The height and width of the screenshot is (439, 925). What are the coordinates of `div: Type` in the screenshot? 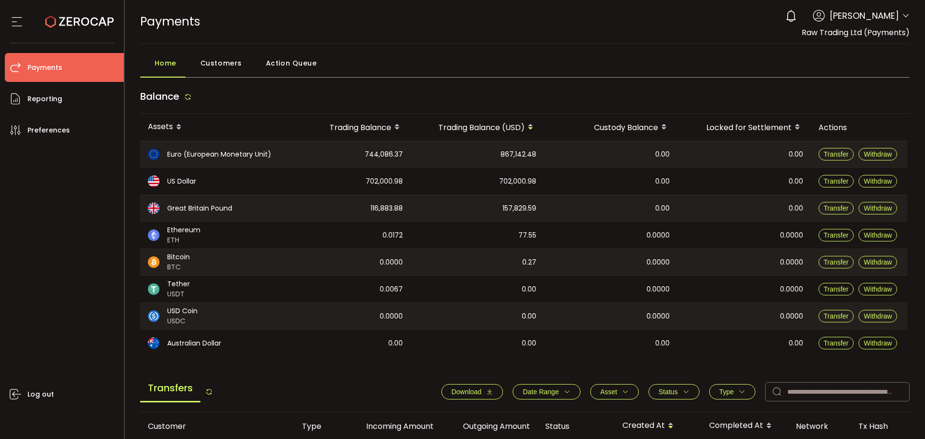 It's located at (319, 426).